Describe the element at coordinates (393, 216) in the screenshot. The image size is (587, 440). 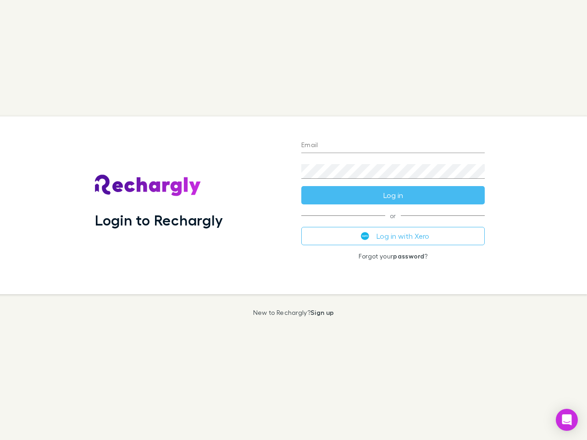
I see `span: or` at that location.